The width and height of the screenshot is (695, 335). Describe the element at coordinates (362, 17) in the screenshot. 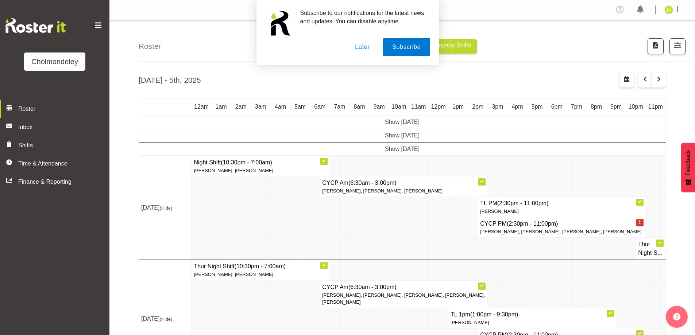

I see `div: Subscribe to our notifications for the latest news and updates. You can disable anytime.` at that location.